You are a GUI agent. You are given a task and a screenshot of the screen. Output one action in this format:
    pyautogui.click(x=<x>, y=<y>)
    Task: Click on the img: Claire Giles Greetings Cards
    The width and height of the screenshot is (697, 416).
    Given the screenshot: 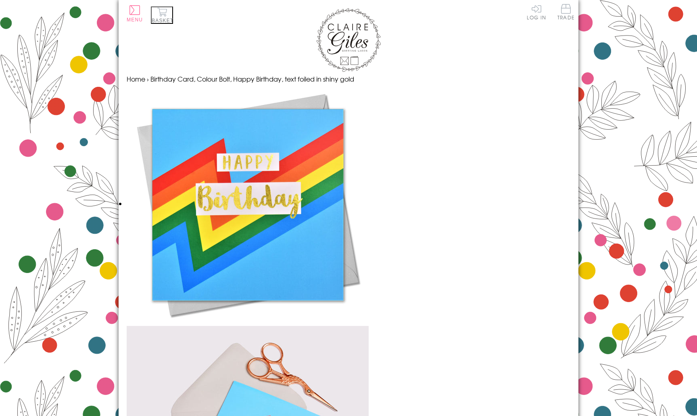 What is the action you would take?
    pyautogui.click(x=349, y=40)
    